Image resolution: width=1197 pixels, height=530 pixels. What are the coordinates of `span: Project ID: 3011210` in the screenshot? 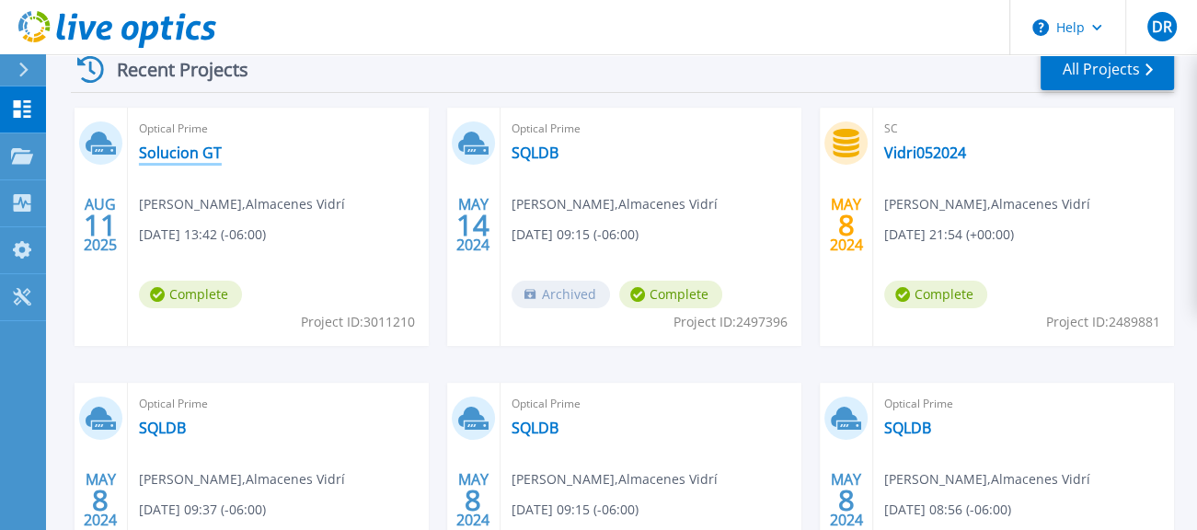 It's located at (358, 322).